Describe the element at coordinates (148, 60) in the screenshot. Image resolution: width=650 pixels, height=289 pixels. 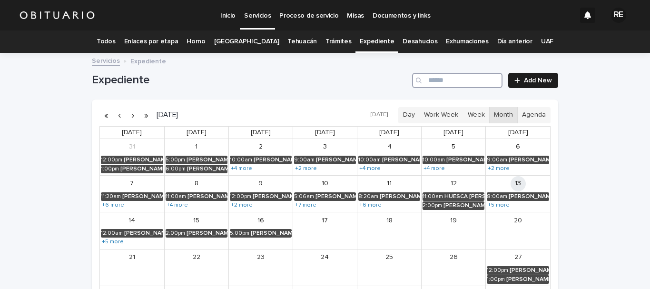
I see `p: Expediente` at that location.